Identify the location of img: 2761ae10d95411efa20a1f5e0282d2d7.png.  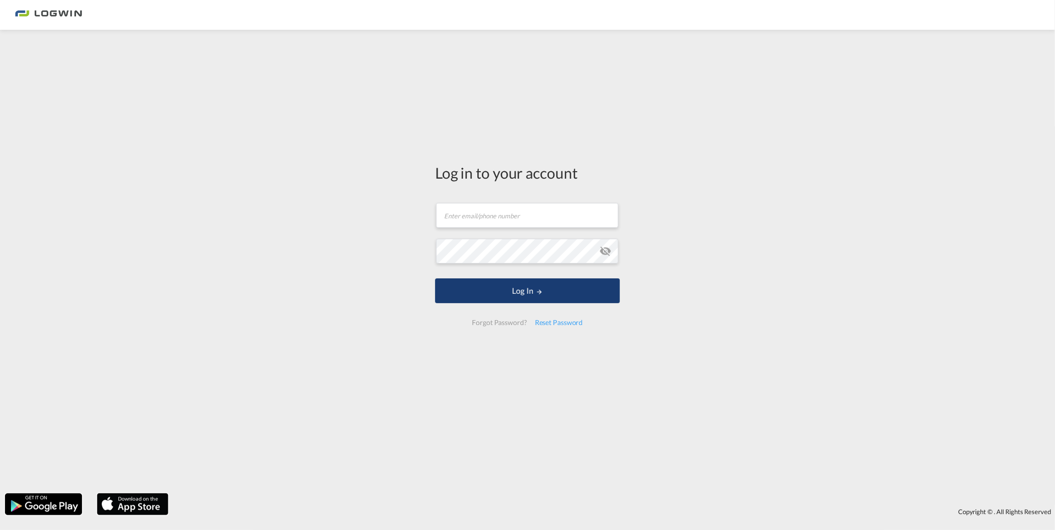
(48, 15).